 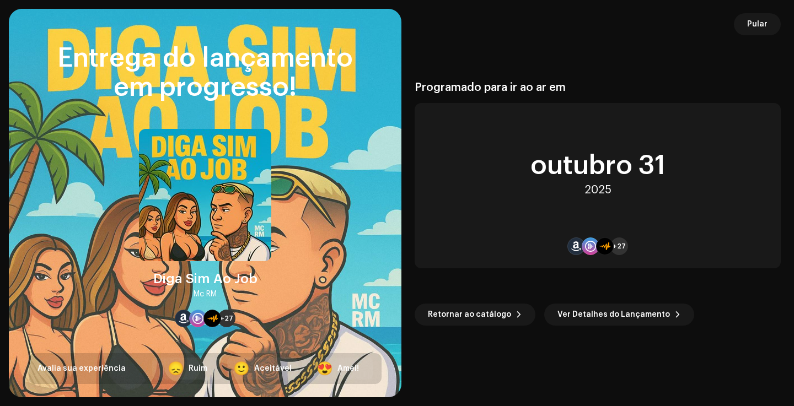 I want to click on div: Ruim, so click(x=198, y=369).